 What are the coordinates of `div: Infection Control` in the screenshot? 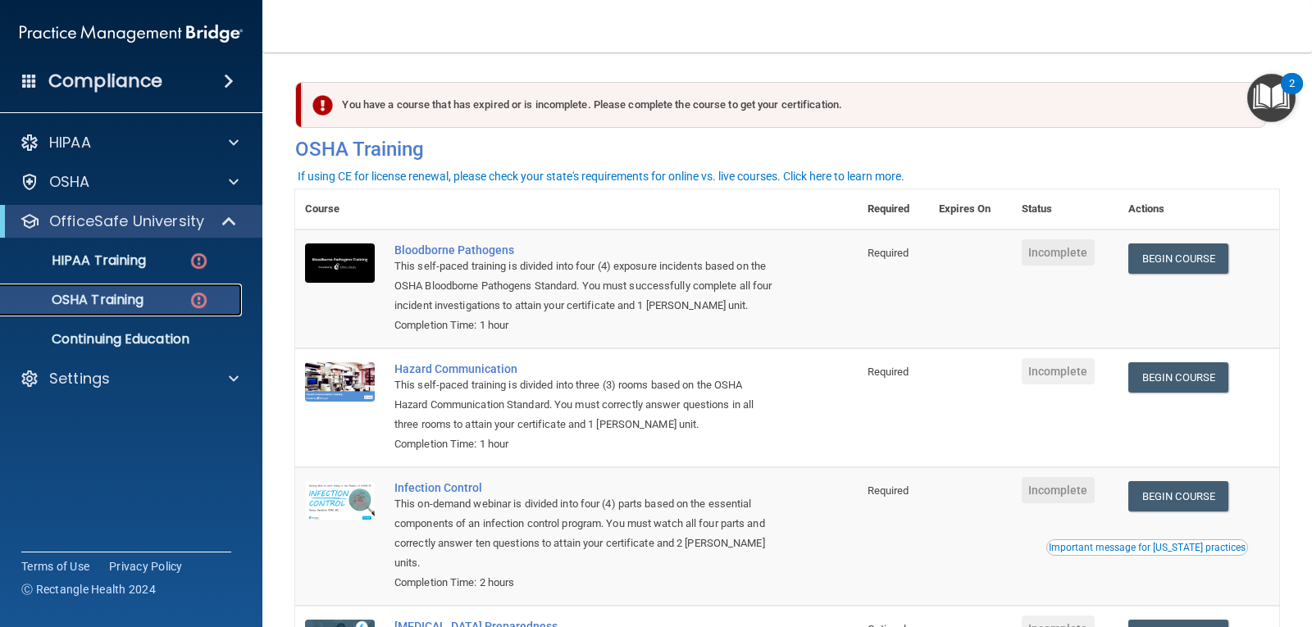 It's located at (584, 488).